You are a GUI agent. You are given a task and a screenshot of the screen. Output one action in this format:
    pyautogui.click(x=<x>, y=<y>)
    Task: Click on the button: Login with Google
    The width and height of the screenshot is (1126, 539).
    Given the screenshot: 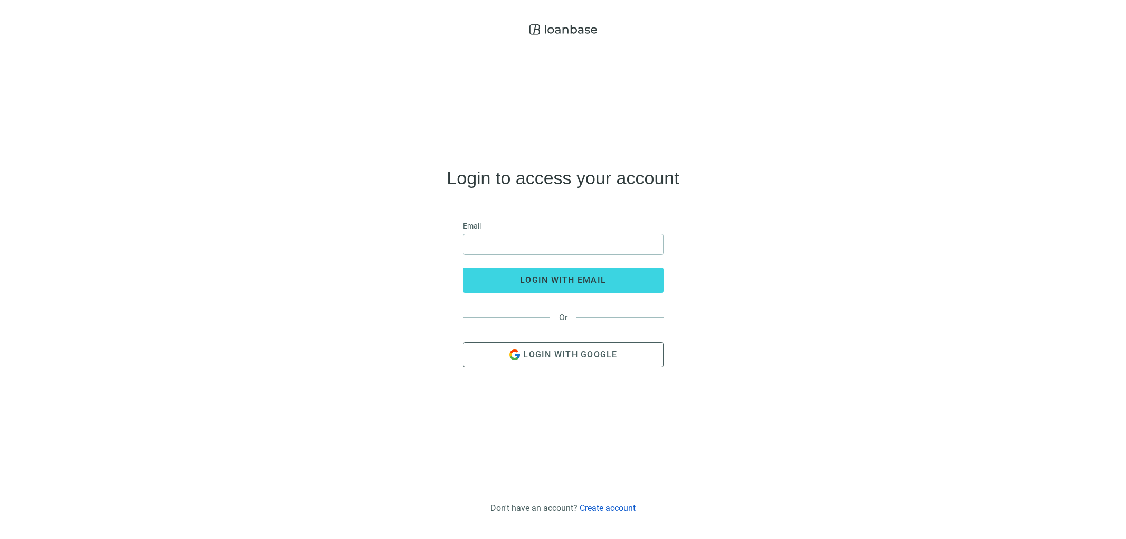 What is the action you would take?
    pyautogui.click(x=563, y=355)
    